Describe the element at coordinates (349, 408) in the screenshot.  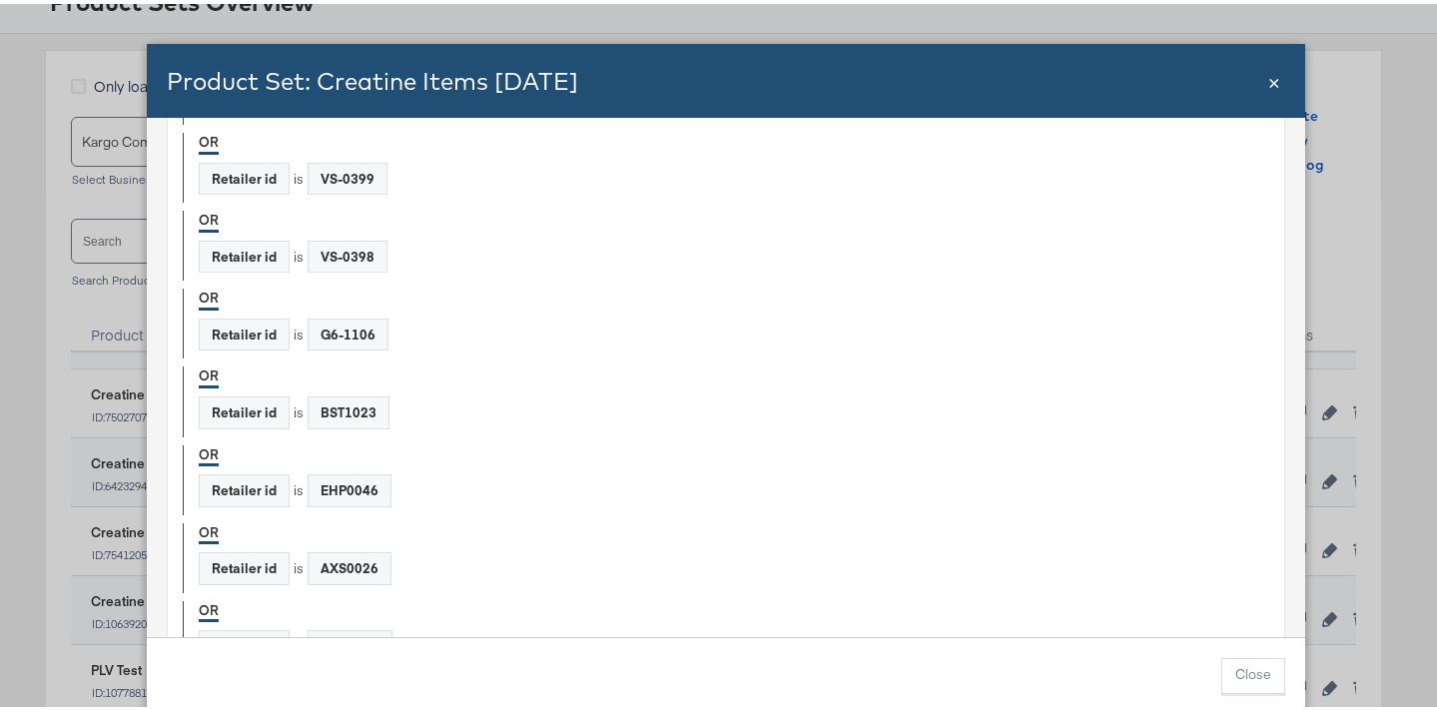
I see `div: BST1023` at that location.